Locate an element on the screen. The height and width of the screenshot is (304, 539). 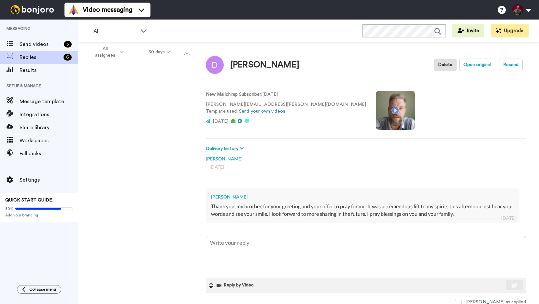
button: Invite is located at coordinates (468, 31).